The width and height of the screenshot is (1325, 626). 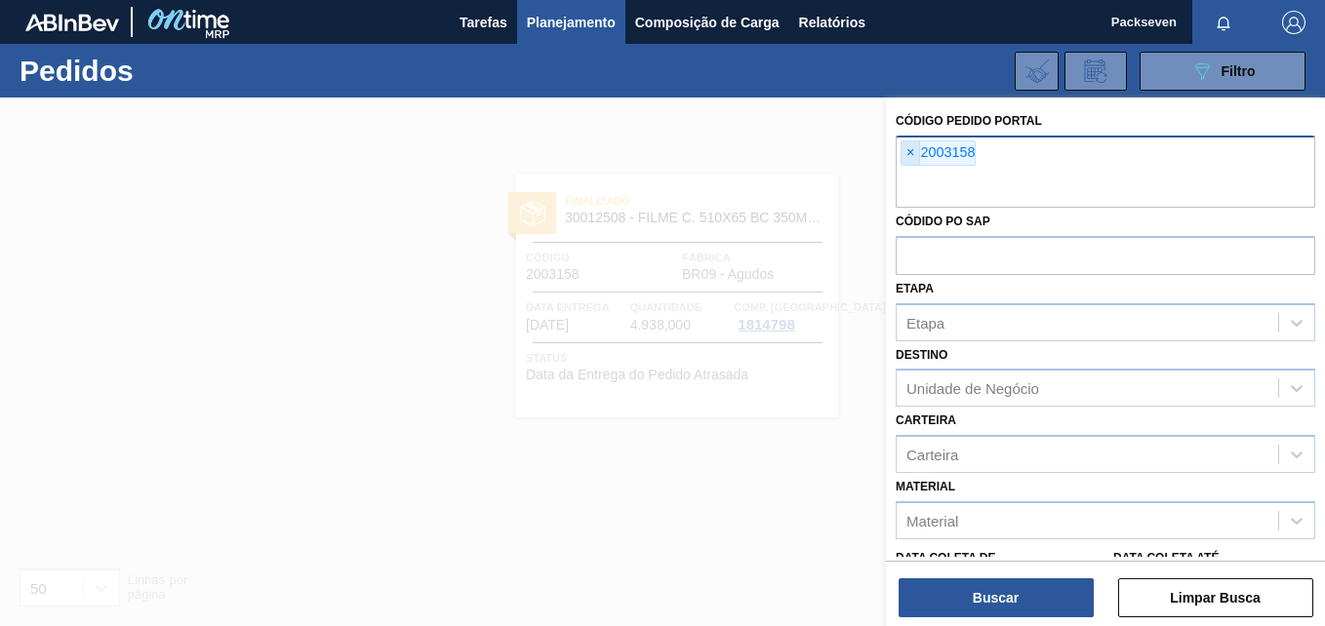 What do you see at coordinates (1096, 71) in the screenshot?
I see `div: Solicitação de Revisão de Pedidos` at bounding box center [1096, 71].